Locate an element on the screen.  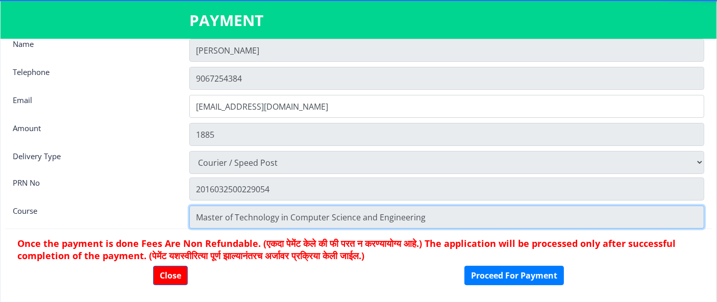
div: Delivery Type is located at coordinates (93, 161).